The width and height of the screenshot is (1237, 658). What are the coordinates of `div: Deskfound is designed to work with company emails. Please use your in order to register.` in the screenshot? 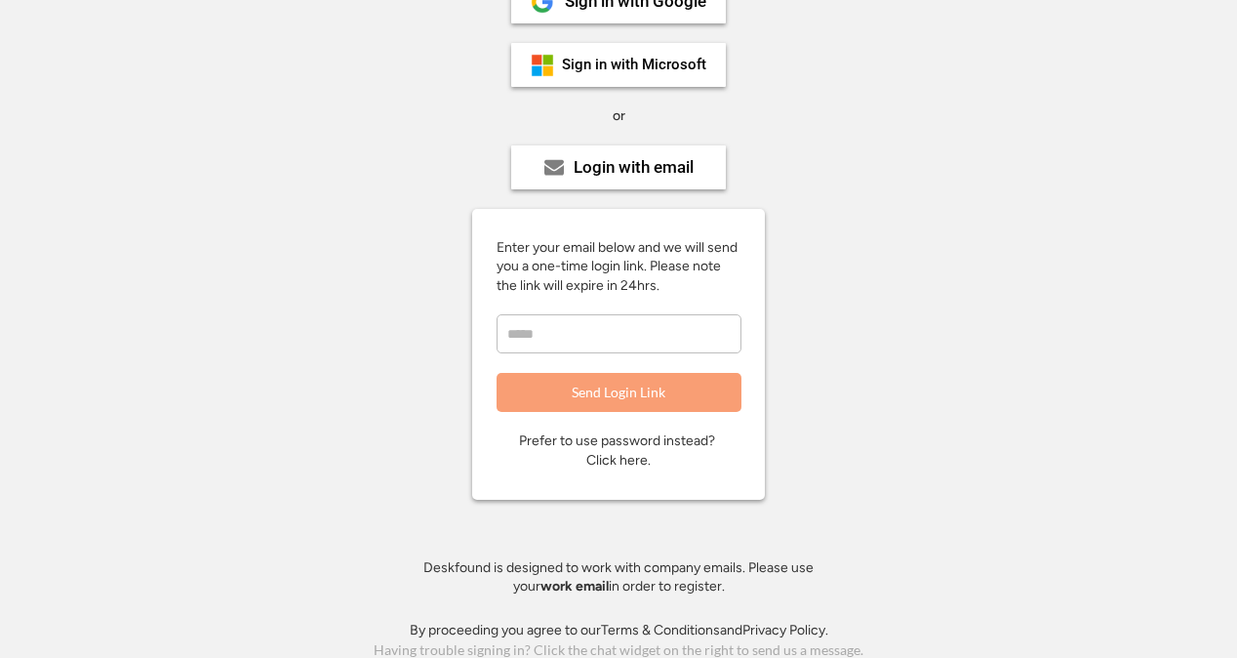 It's located at (619, 577).